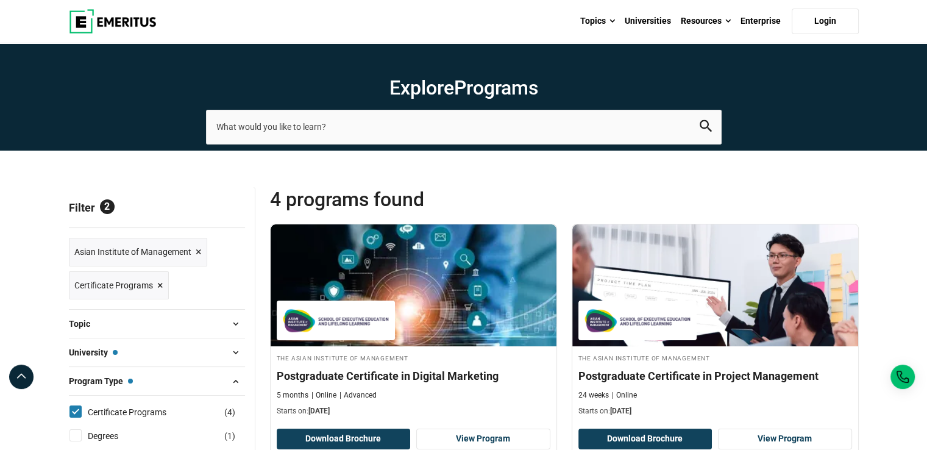  Describe the element at coordinates (715, 375) in the screenshot. I see `h4: Postgraduate Certificate in Project Management` at that location.